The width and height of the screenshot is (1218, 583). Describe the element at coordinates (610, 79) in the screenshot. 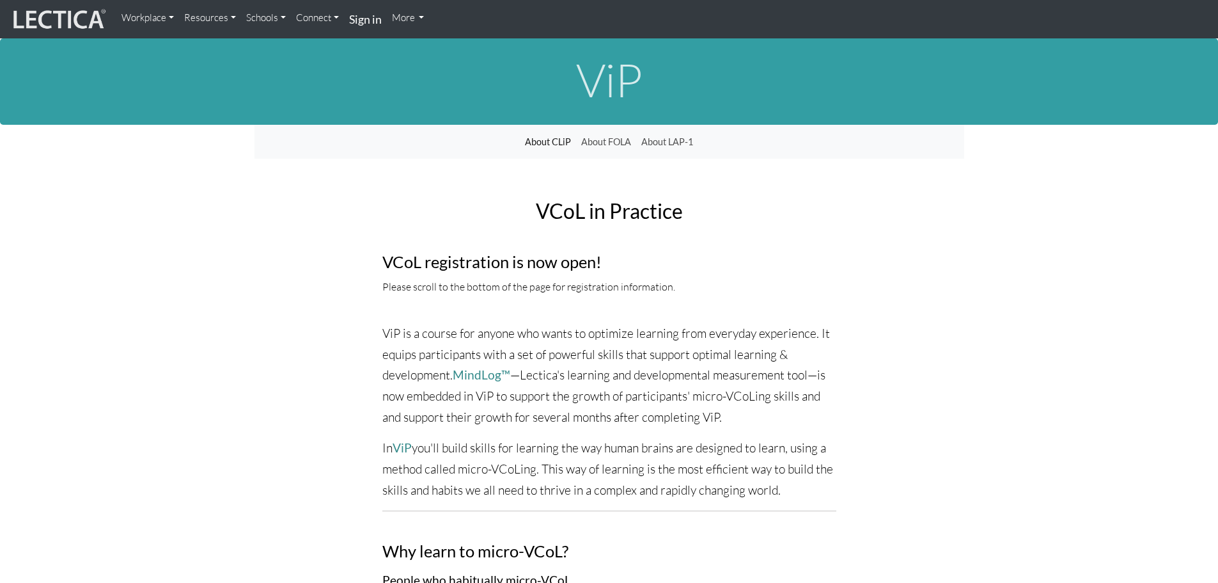

I see `h1: ViP` at that location.